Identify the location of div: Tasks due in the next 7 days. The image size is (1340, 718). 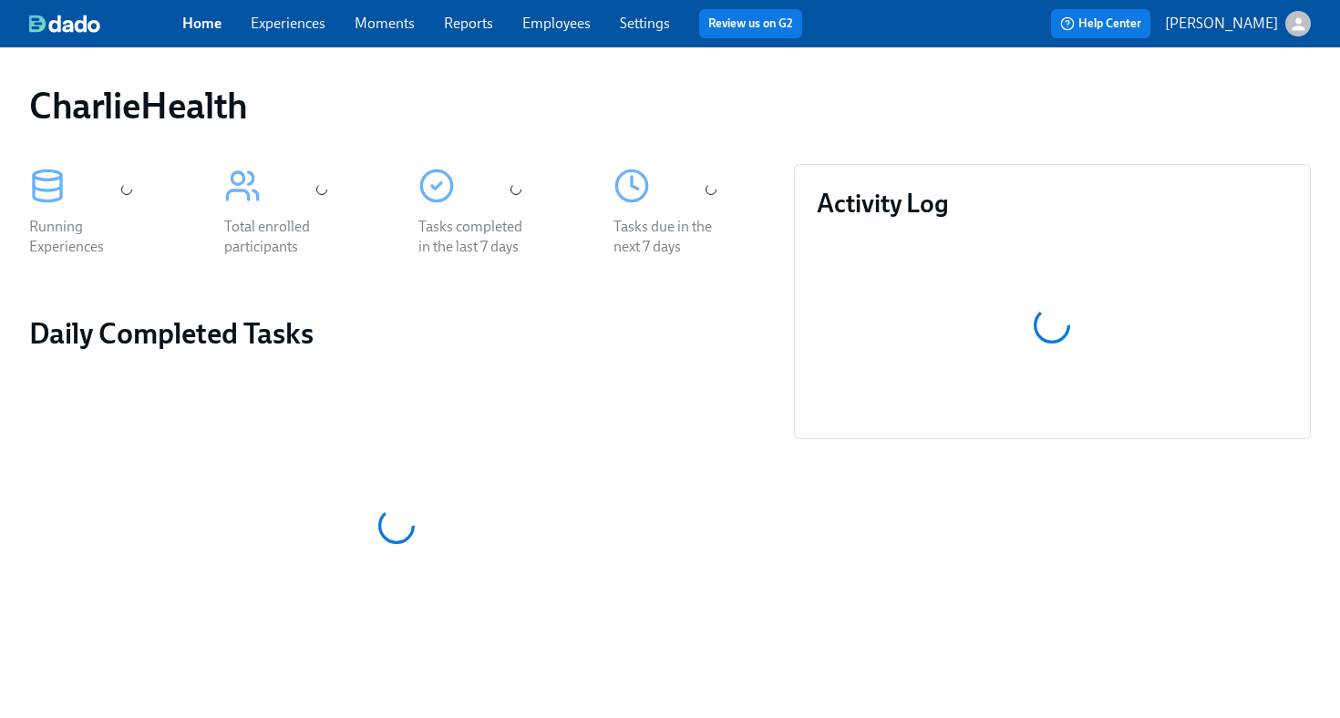
(672, 237).